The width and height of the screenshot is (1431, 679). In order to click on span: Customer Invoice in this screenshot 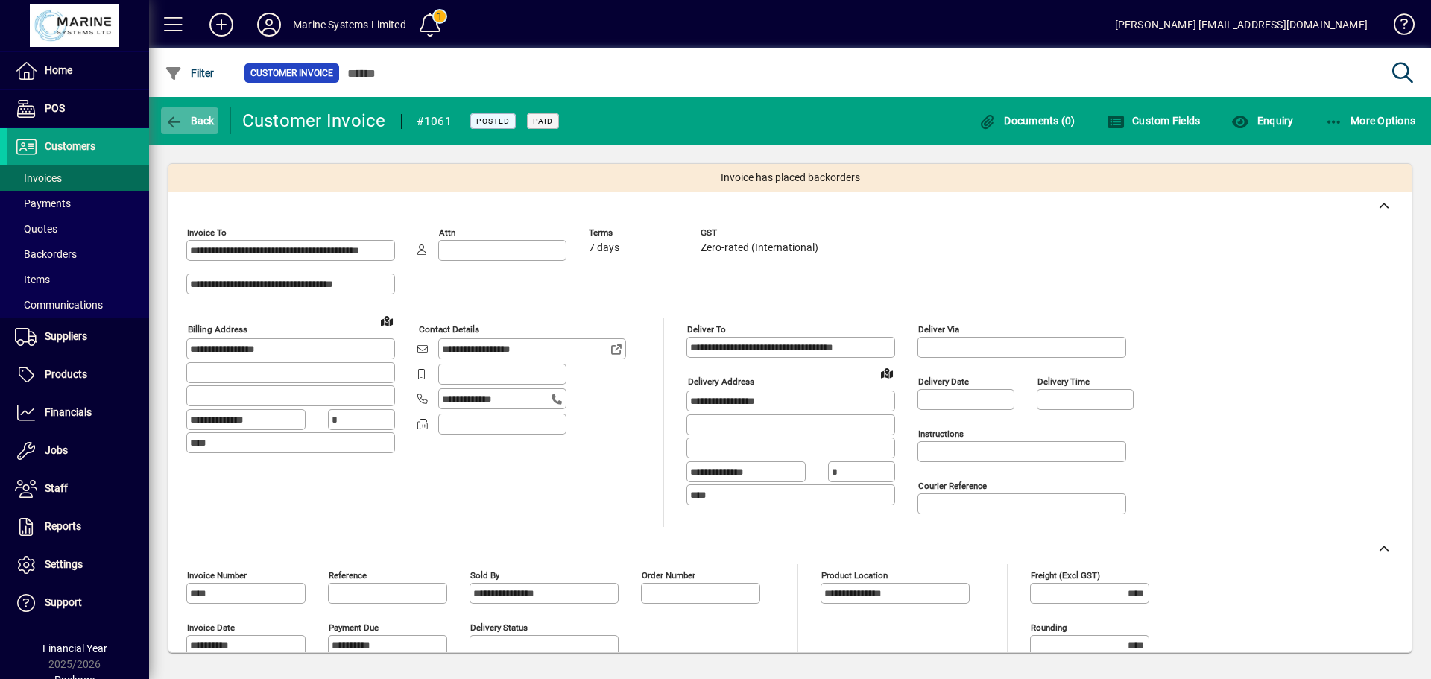, I will do `click(292, 73)`.